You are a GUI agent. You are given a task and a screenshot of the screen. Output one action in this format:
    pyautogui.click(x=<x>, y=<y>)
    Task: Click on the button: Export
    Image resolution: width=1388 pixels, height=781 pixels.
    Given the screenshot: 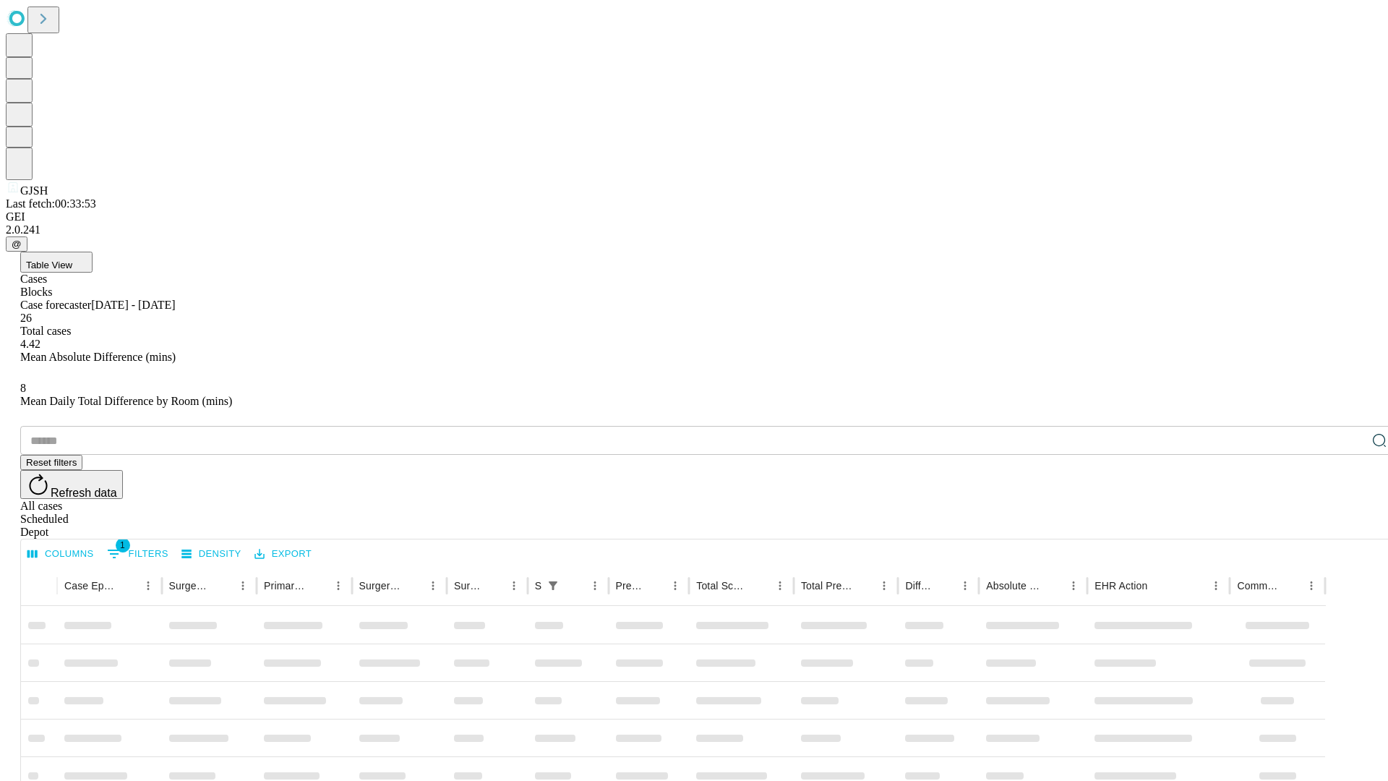 What is the action you would take?
    pyautogui.click(x=283, y=554)
    